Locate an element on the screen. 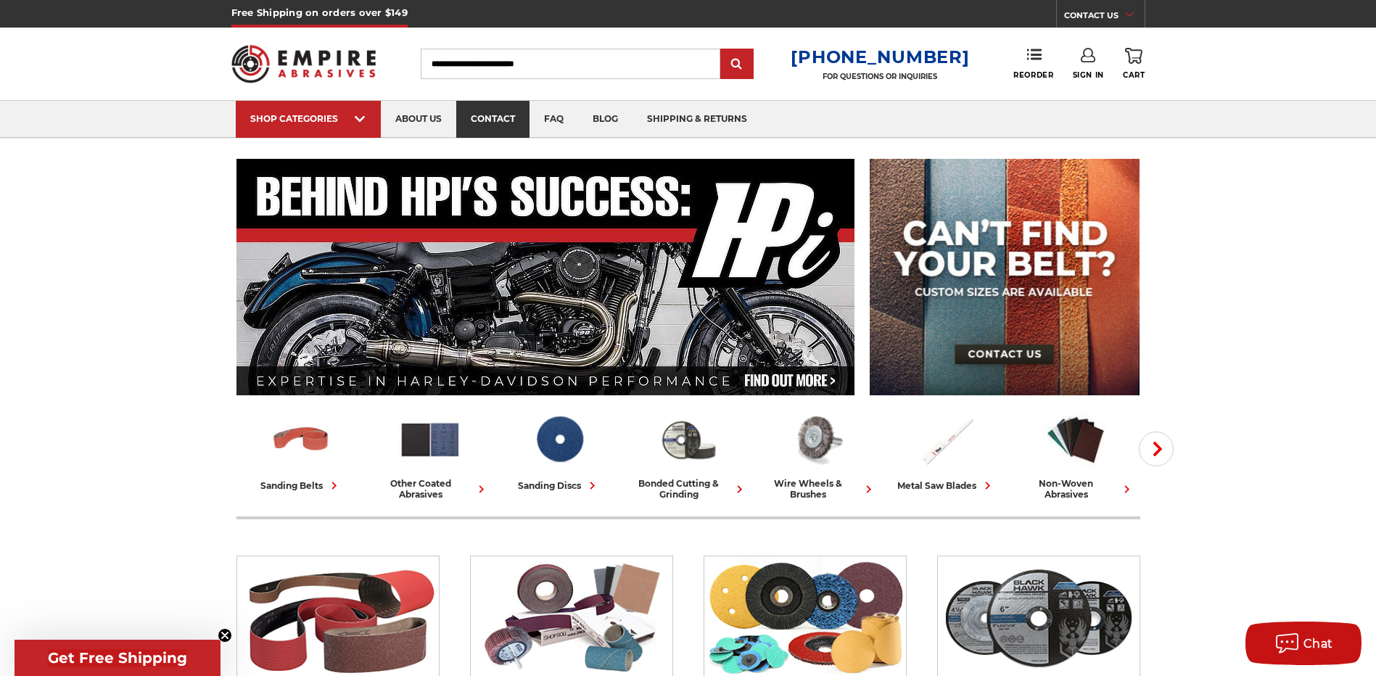 This screenshot has height=676, width=1376. div: non-woven abrasives is located at coordinates (1076, 489).